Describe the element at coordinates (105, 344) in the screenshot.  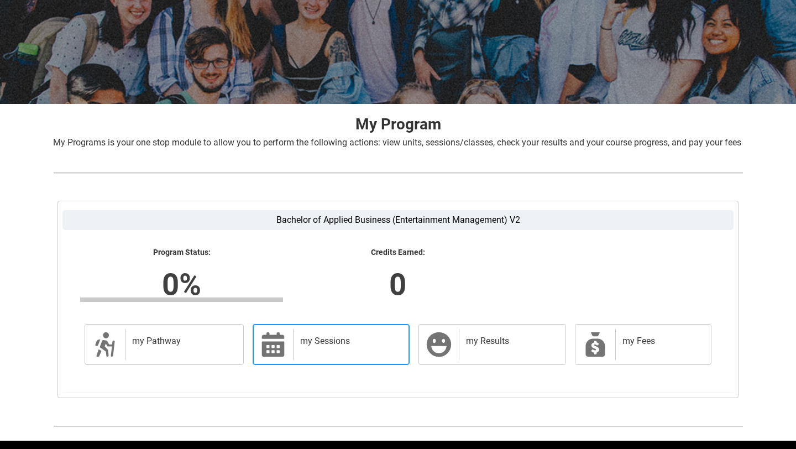
I see `span: Description of icon when needed` at that location.